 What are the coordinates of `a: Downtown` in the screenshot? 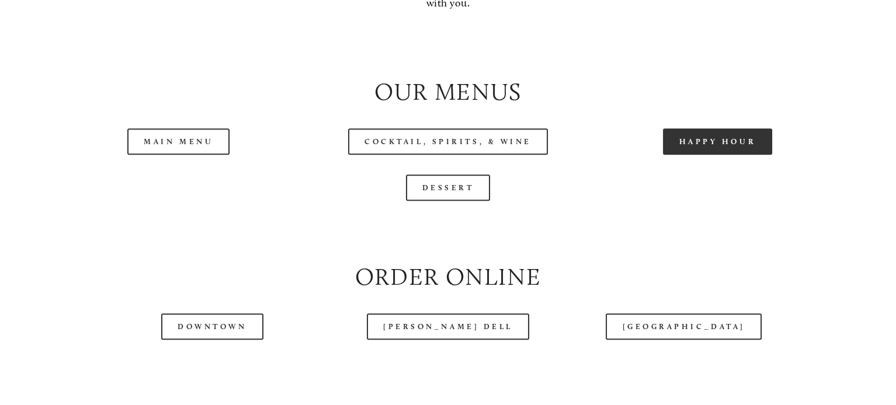 It's located at (212, 327).